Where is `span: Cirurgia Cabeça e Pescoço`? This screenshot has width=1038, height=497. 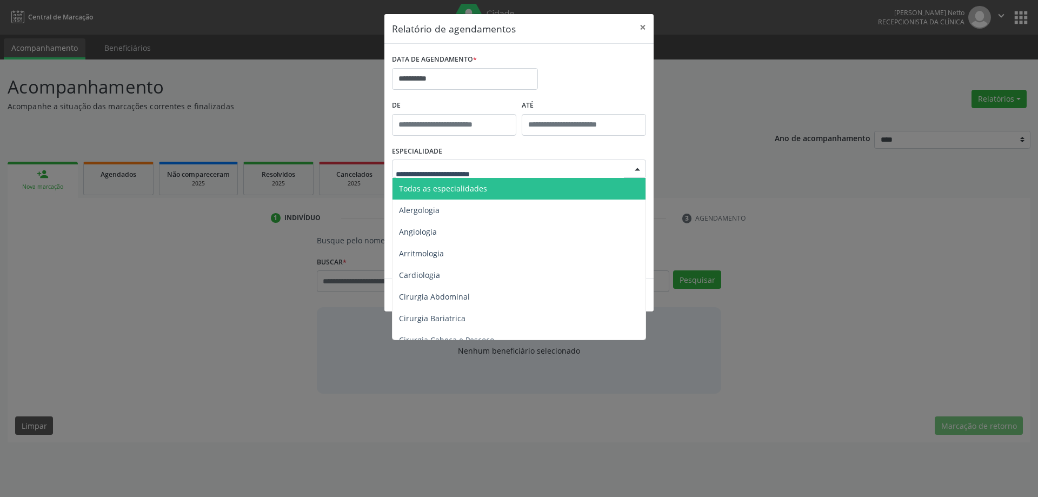 span: Cirurgia Cabeça e Pescoço is located at coordinates (446, 339).